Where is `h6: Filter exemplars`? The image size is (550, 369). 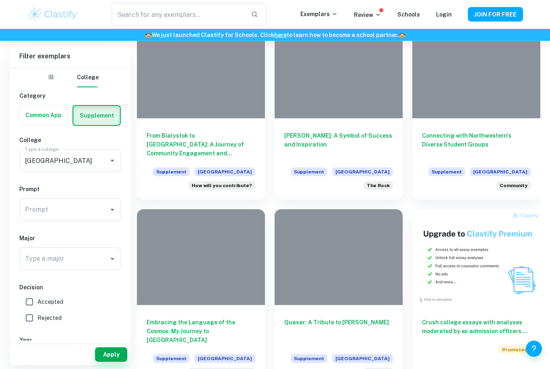
h6: Filter exemplars is located at coordinates (70, 56).